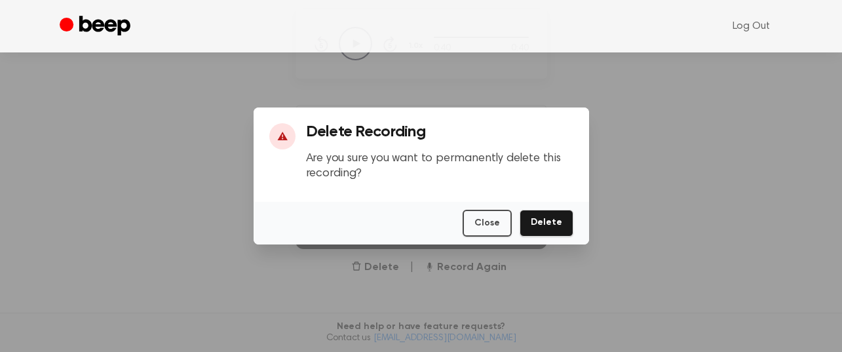 The height and width of the screenshot is (352, 842). What do you see at coordinates (751, 26) in the screenshot?
I see `a: Log Out` at bounding box center [751, 26].